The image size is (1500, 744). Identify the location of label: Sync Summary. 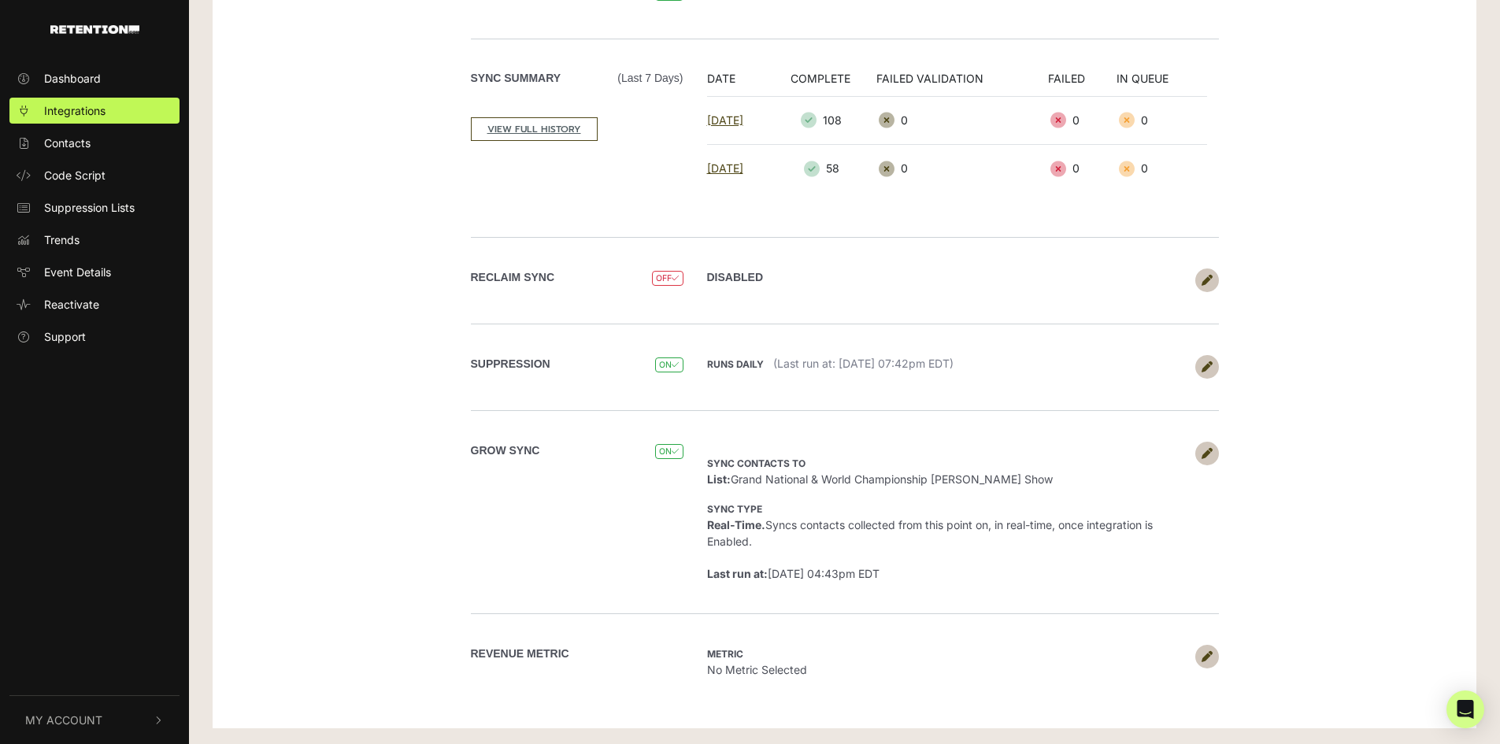
(577, 78).